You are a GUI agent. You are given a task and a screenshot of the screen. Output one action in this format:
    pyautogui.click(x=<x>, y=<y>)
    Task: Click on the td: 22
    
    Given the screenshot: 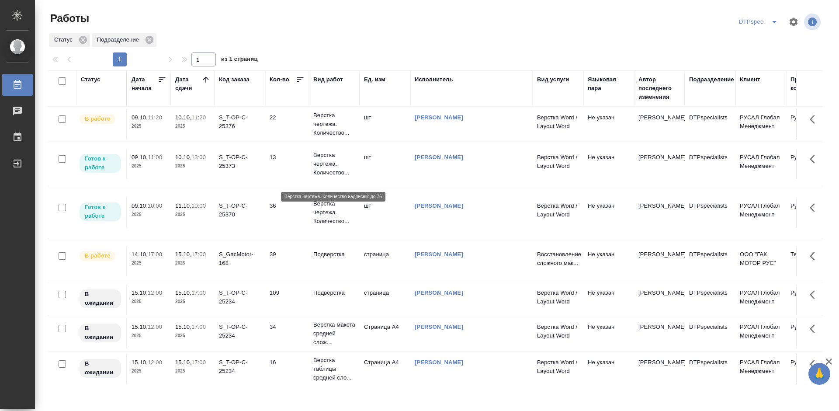 What is the action you would take?
    pyautogui.click(x=287, y=124)
    